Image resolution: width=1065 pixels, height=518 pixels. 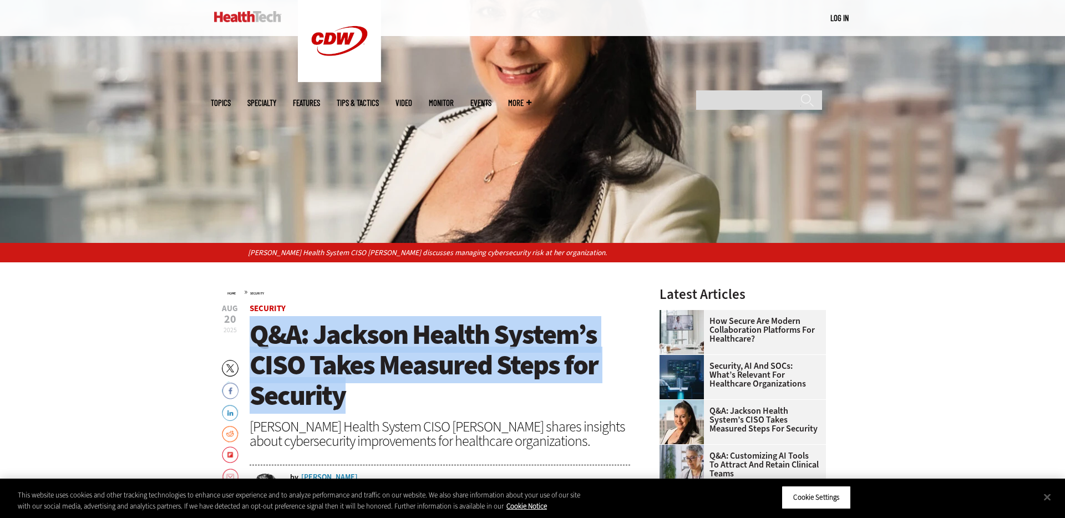 What do you see at coordinates (839, 18) in the screenshot?
I see `a: Log in` at bounding box center [839, 18].